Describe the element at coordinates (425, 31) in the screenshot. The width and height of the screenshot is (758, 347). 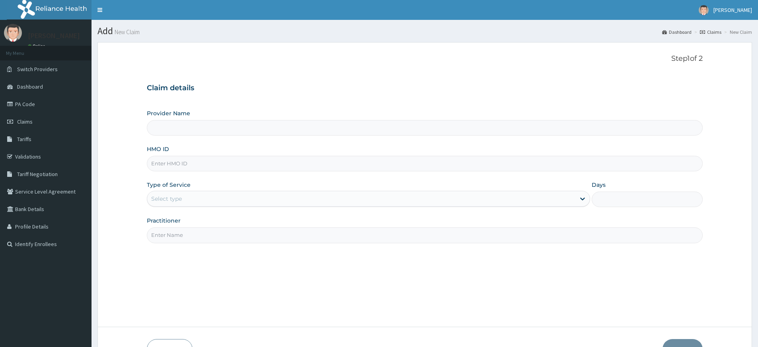
I see `h1: Add` at that location.